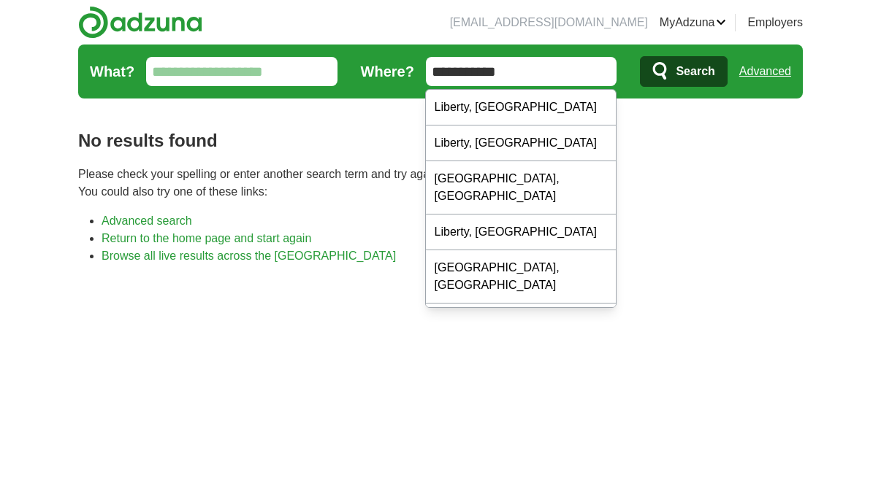 The width and height of the screenshot is (881, 491). Describe the element at coordinates (693, 23) in the screenshot. I see `a: MyAdzuna` at that location.